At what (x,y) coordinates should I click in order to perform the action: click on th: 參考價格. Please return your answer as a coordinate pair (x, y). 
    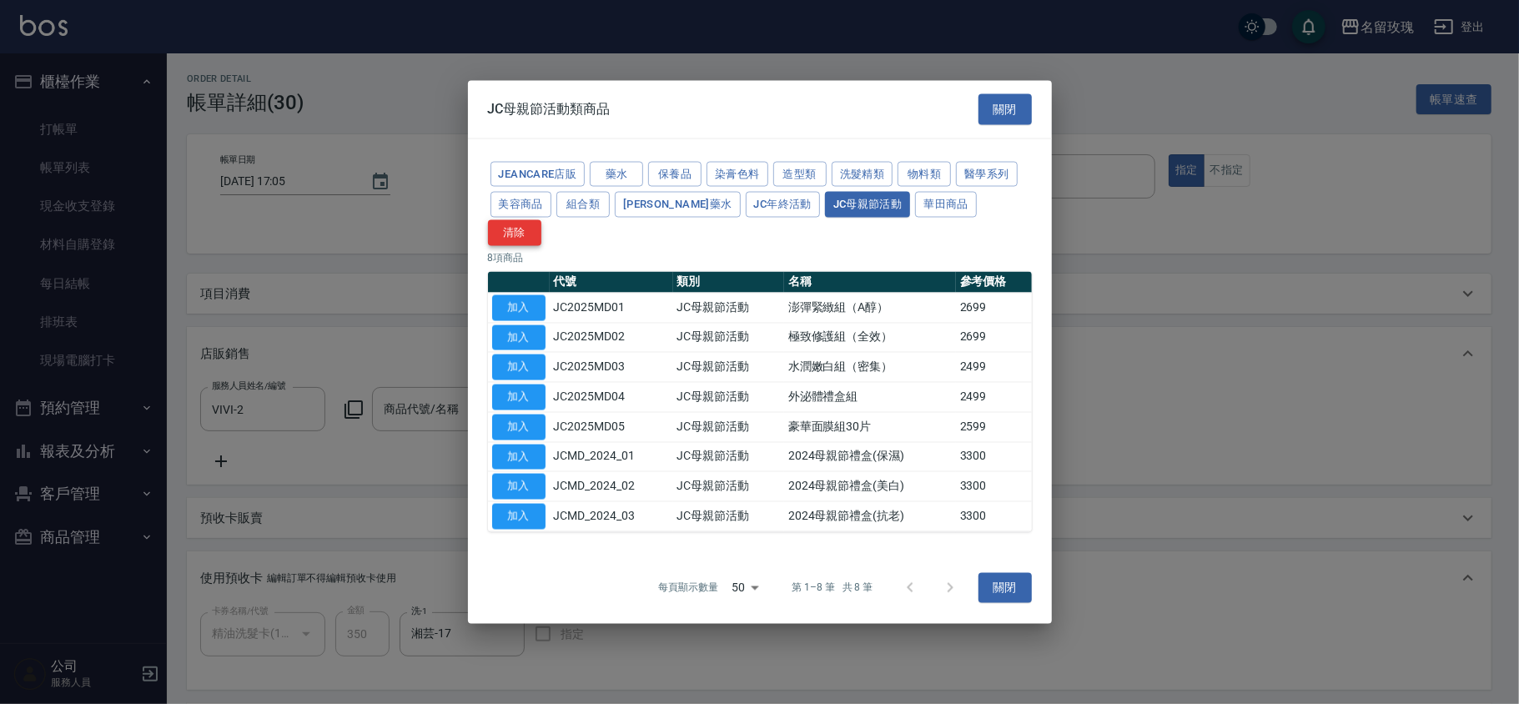
    Looking at the image, I should click on (994, 282).